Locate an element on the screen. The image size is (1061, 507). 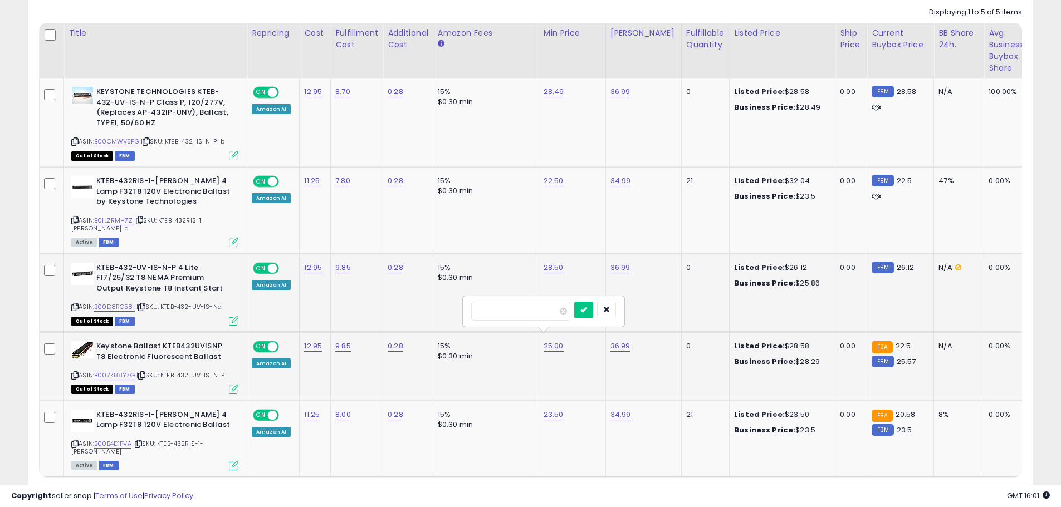
span: | SKU: KTEB-432-IS-N-P-b is located at coordinates (183, 141).